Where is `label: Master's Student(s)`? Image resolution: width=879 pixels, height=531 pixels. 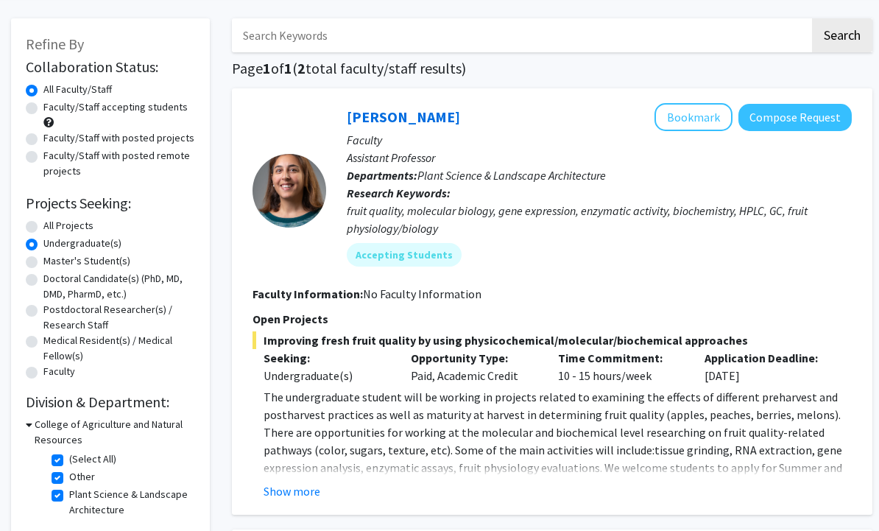 label: Master's Student(s) is located at coordinates (87, 261).